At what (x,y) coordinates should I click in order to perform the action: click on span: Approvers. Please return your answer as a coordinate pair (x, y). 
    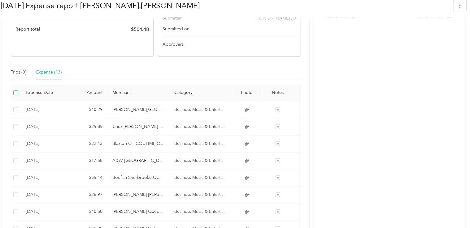
    Looking at the image, I should click on (173, 44).